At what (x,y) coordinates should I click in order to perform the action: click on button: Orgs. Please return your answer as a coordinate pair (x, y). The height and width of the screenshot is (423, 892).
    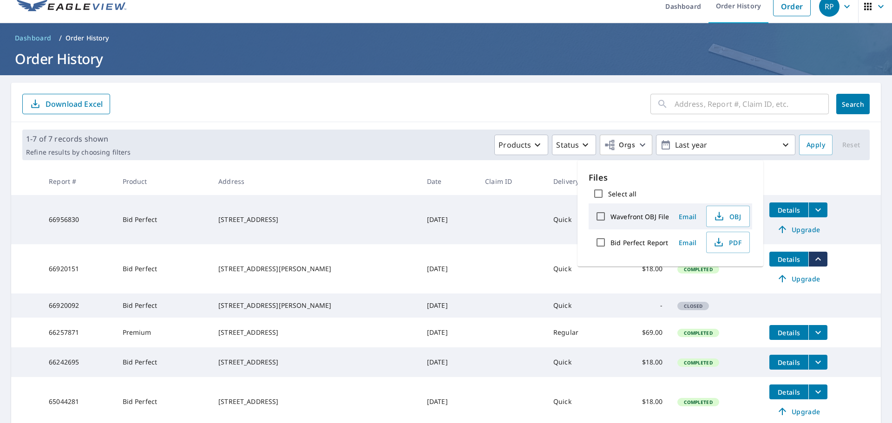
    Looking at the image, I should click on (626, 145).